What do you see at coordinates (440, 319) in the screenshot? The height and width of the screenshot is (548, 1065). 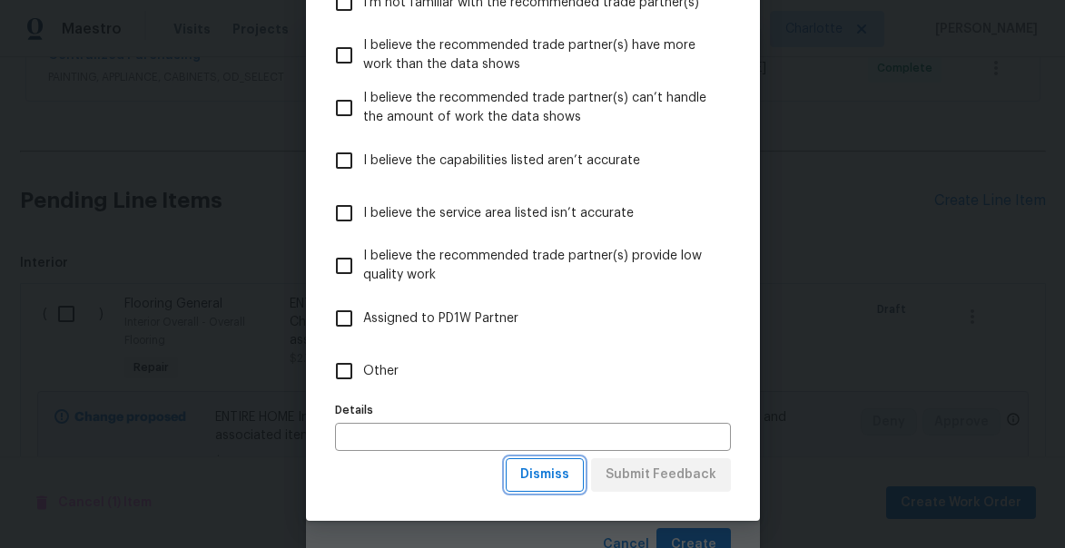 I see `span: Assigned to PD1W Partner` at bounding box center [440, 319].